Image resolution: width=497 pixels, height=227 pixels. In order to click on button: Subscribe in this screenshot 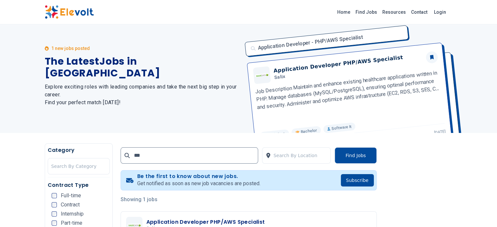, I will do `click(357, 181)`.